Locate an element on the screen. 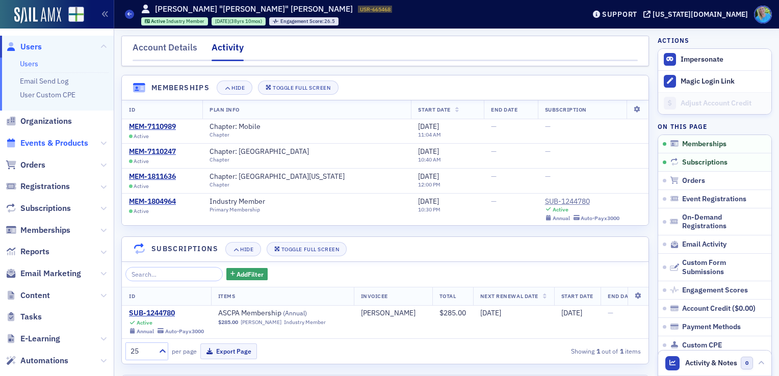 This screenshot has height=376, width=779. a: MEM-7110989 is located at coordinates (152, 127).